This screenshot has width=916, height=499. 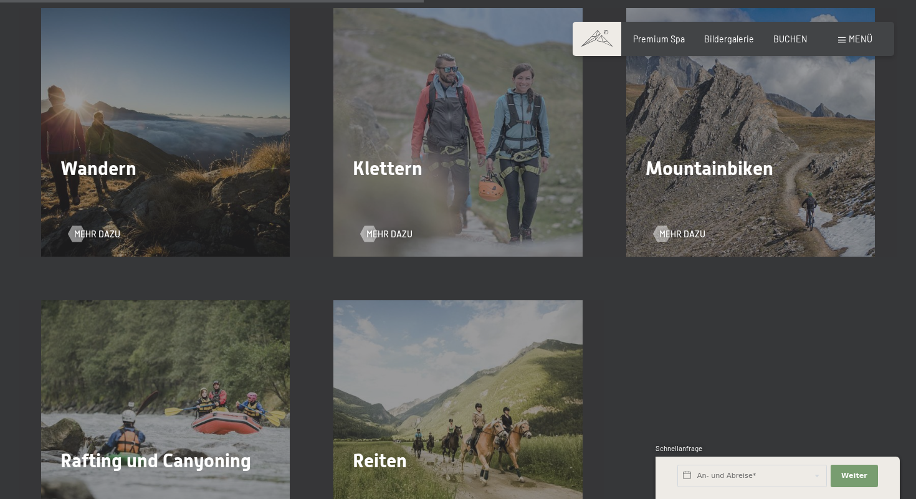 I want to click on span: Bildergalerie, so click(x=729, y=39).